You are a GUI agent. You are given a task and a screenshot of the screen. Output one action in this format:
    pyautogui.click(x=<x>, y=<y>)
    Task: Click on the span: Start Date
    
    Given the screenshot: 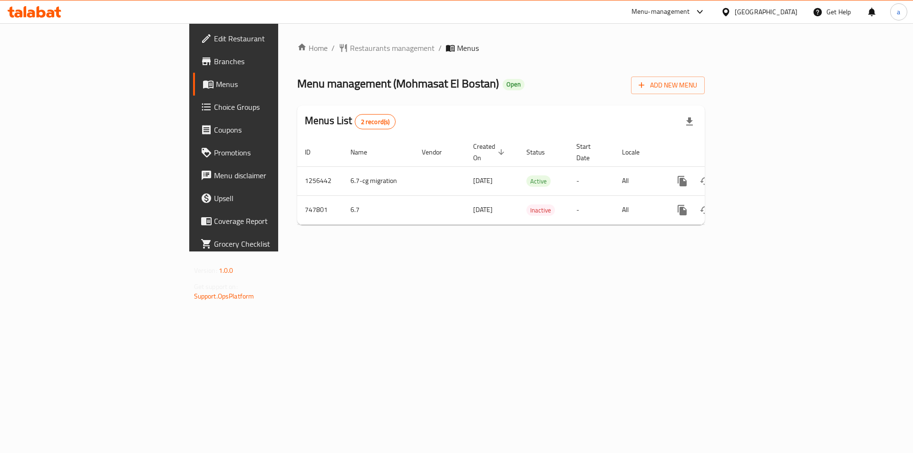 What is the action you would take?
    pyautogui.click(x=590, y=152)
    